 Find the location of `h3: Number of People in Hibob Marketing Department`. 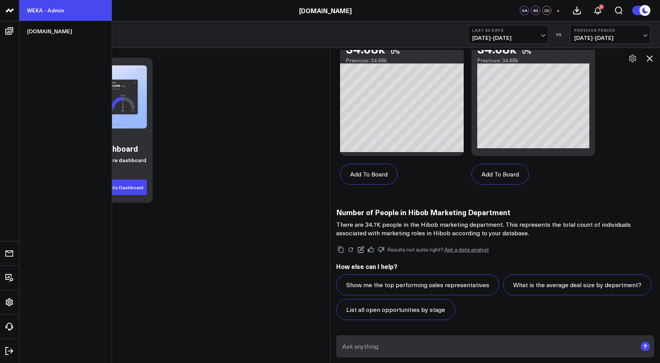

h3: Number of People in Hibob Marketing Department is located at coordinates (491, 212).